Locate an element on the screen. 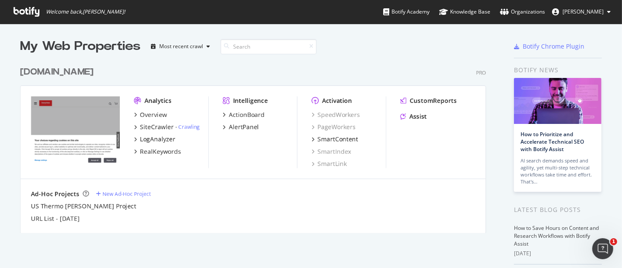 This screenshot has height=268, width=622. div: Botify news is located at coordinates (558, 70).